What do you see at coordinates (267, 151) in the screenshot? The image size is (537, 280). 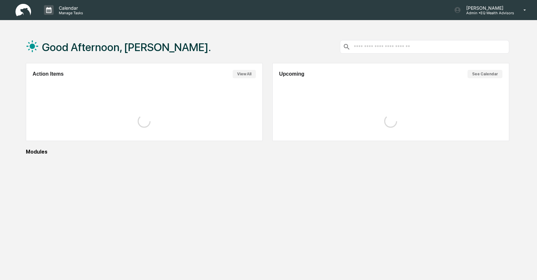 I see `div: Modules` at bounding box center [267, 151].